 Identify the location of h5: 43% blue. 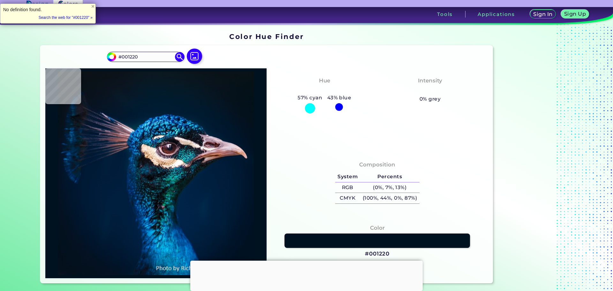
(339, 98).